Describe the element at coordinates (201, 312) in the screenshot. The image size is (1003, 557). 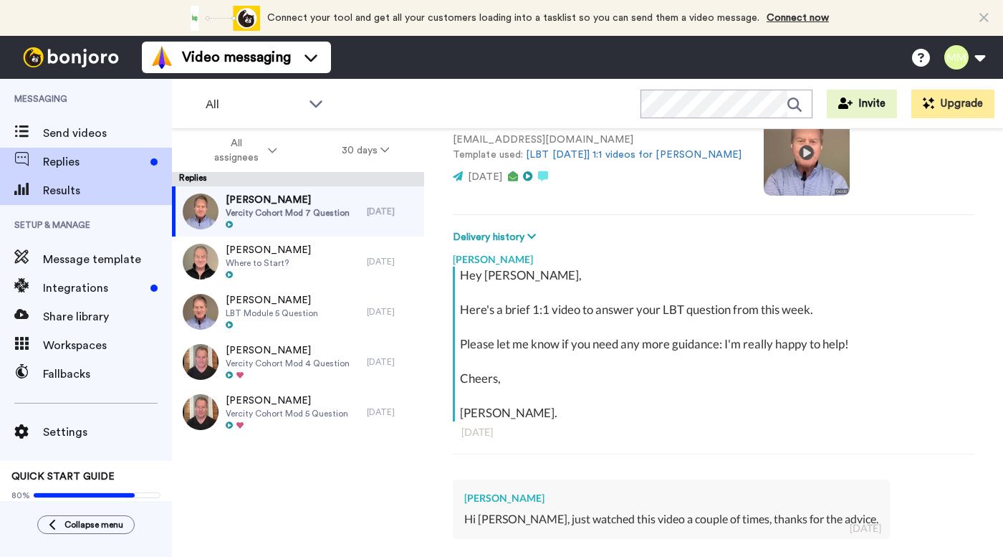
I see `img: 8af386c8-f0f0-476a-8447-3edea1d4cd6f-thumb.jpg` at that location.